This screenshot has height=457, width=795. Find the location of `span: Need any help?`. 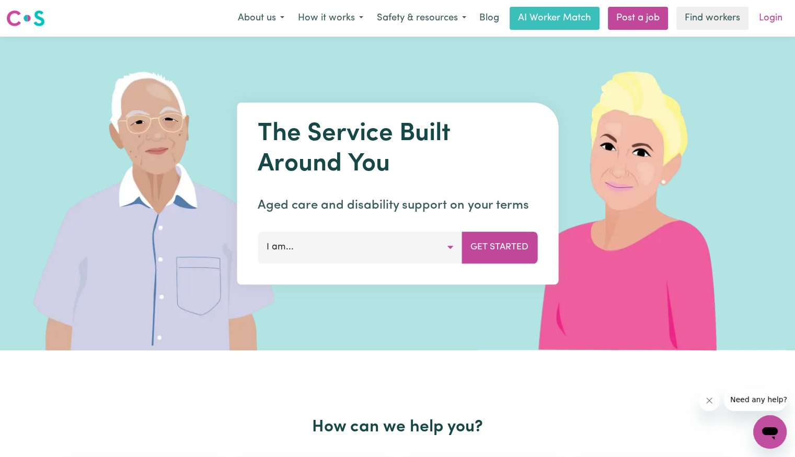

span: Need any help? is located at coordinates (35, 12).